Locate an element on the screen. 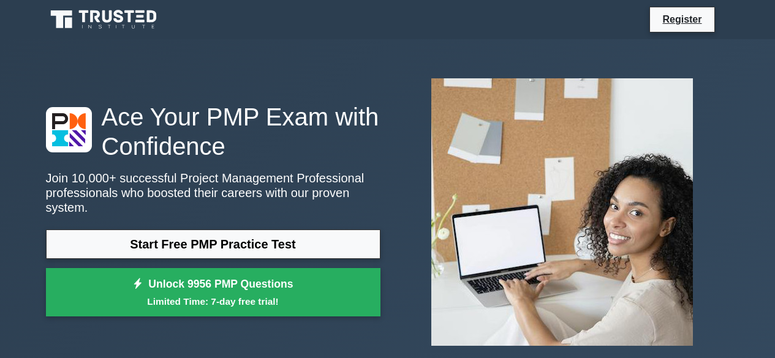 The width and height of the screenshot is (775, 358). p: Join 10,000+ successful Project Management Professional professionals who boosted their careers w... is located at coordinates (213, 193).